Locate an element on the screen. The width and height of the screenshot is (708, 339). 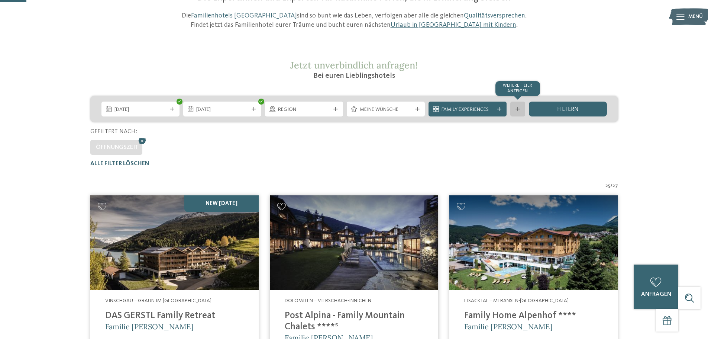
p: Die sind so bunt wie das Leben, verfolgen aber alle die gleichen . Findet jetzt das Familienhotel... is located at coordinates (354, 20).